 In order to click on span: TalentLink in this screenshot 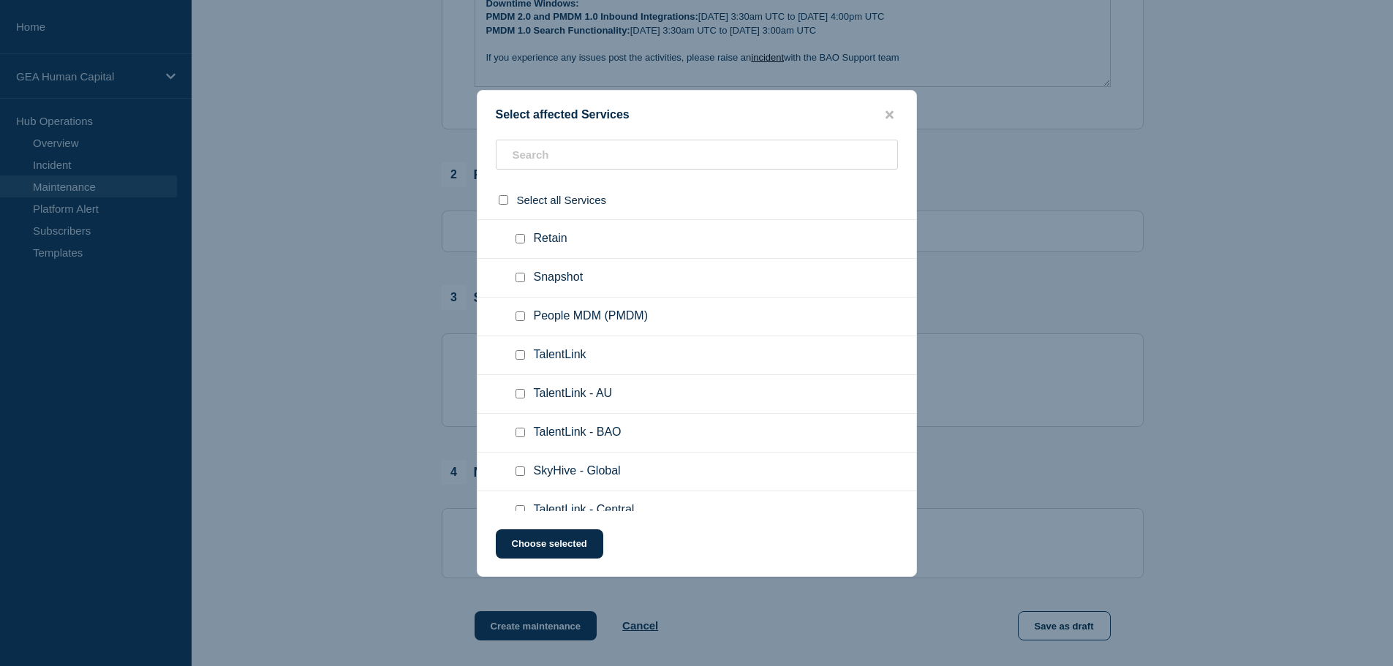, I will do `click(560, 355)`.